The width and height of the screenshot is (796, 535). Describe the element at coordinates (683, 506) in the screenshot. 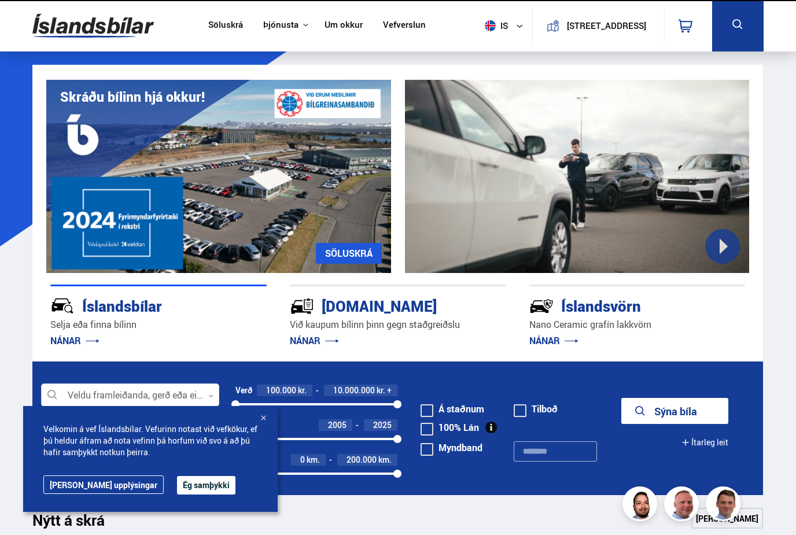

I see `img: siFngHWaQ9KaOqBr.png` at that location.